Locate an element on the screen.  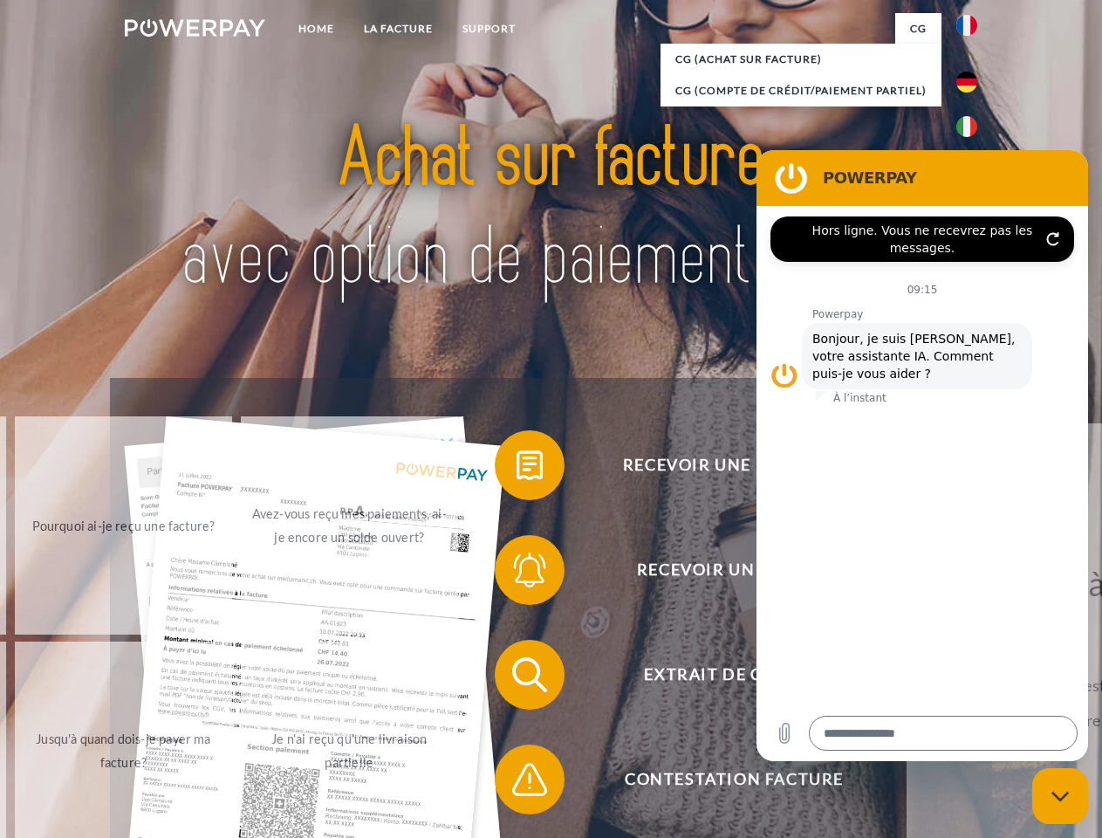
button: Extrait de compte is located at coordinates (722, 675).